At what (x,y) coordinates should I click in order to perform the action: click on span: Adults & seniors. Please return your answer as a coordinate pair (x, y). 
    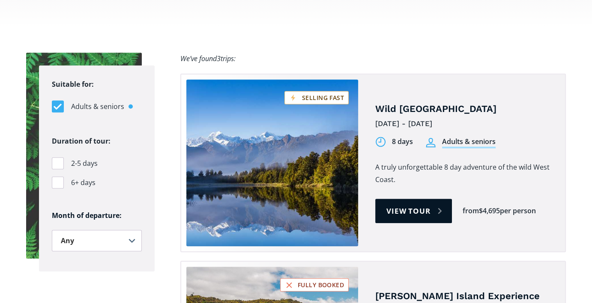
    Looking at the image, I should click on (98, 107).